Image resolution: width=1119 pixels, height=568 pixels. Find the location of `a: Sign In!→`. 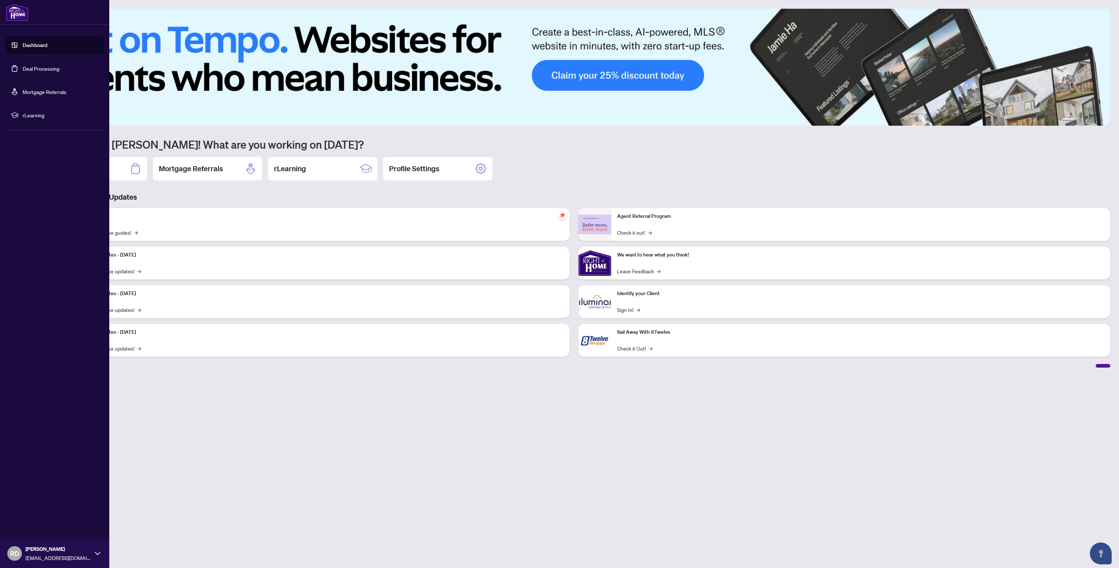

a: Sign In!→ is located at coordinates (628, 309).